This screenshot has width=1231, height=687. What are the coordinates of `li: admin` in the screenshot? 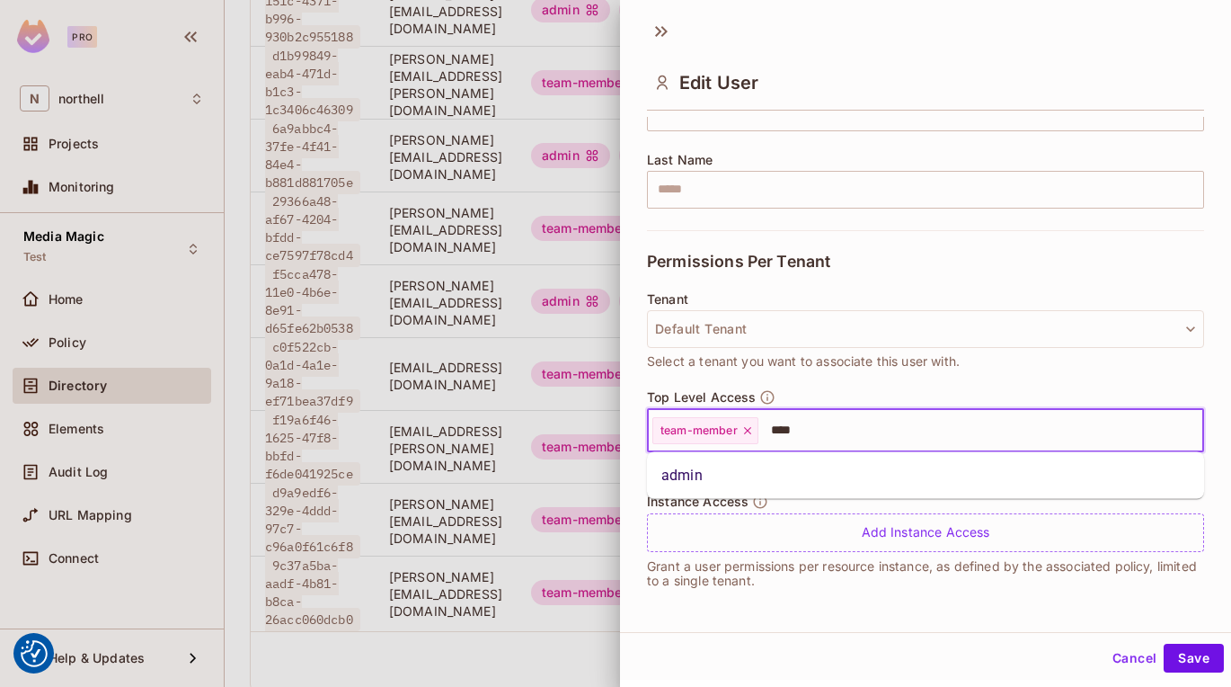 It's located at (926, 475).